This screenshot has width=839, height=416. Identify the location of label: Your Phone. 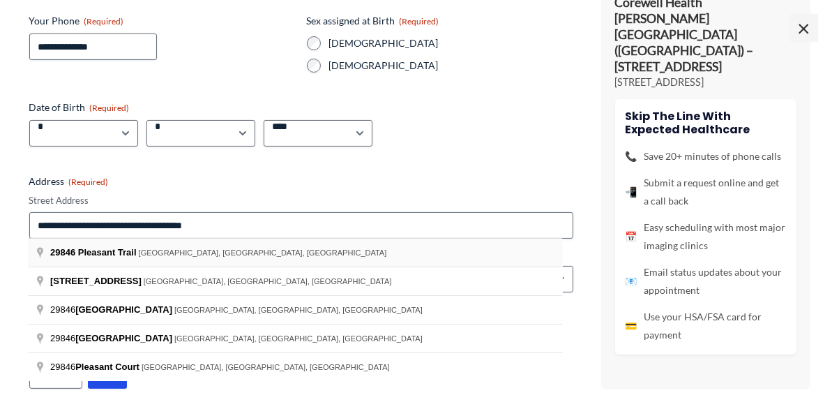
(163, 21).